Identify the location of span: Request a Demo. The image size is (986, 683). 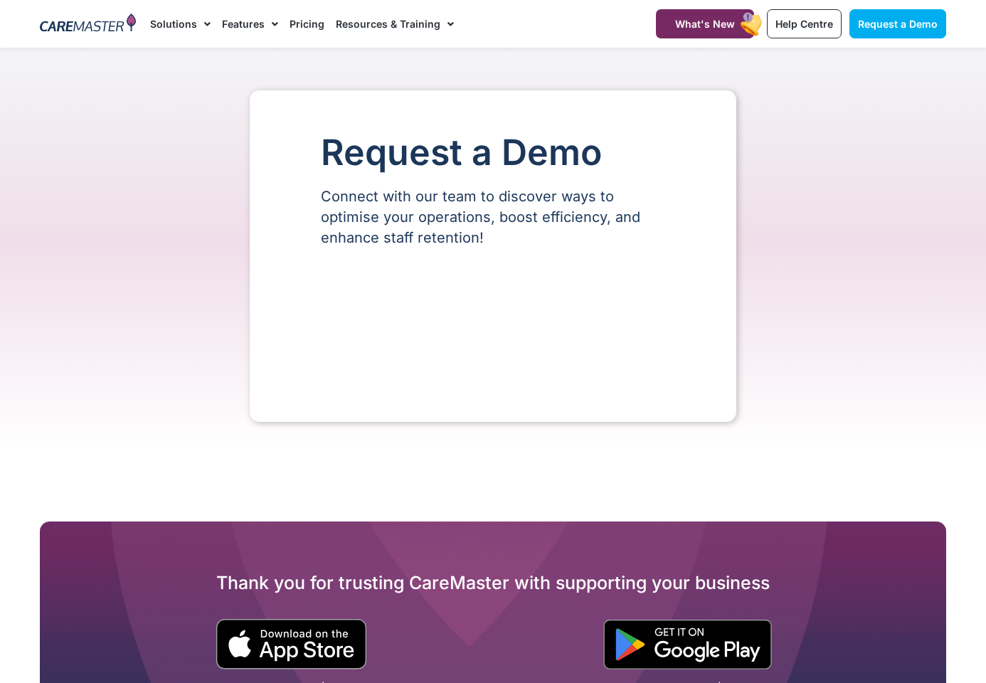
(898, 23).